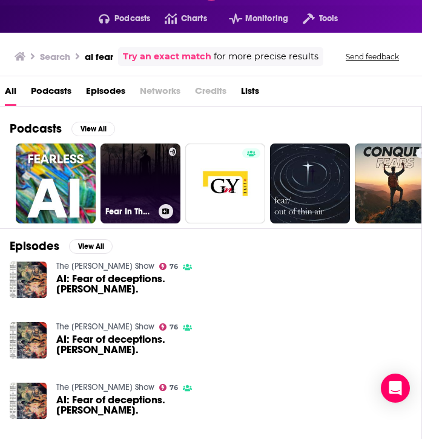 The width and height of the screenshot is (422, 439). Describe the element at coordinates (266, 19) in the screenshot. I see `span: Monitoring` at that location.